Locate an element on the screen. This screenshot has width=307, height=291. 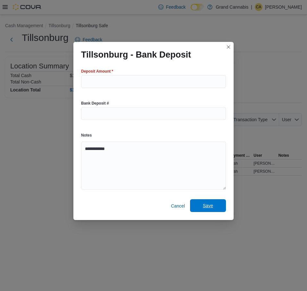
button: Cancel is located at coordinates (178, 206).